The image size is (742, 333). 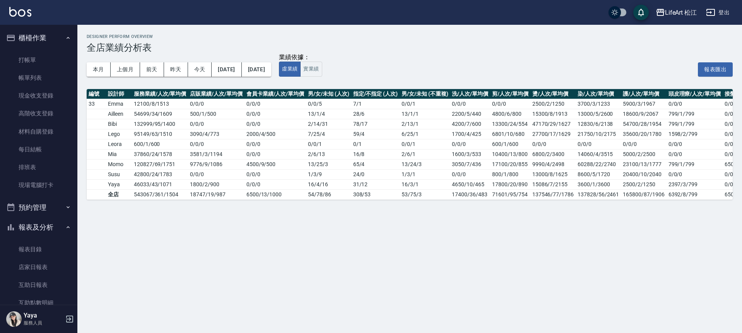 What do you see at coordinates (641, 12) in the screenshot?
I see `button: save` at bounding box center [641, 12].